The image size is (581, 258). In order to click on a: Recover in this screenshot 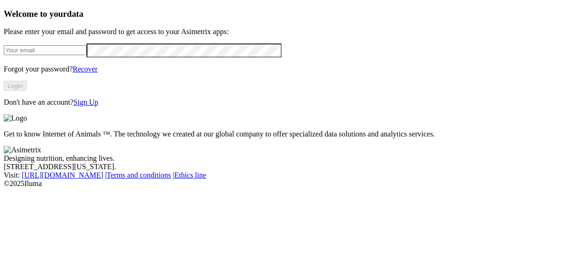, I will do `click(85, 69)`.